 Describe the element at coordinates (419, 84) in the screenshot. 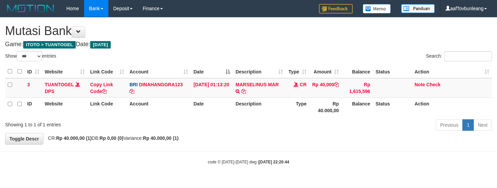

I see `a: Note` at that location.